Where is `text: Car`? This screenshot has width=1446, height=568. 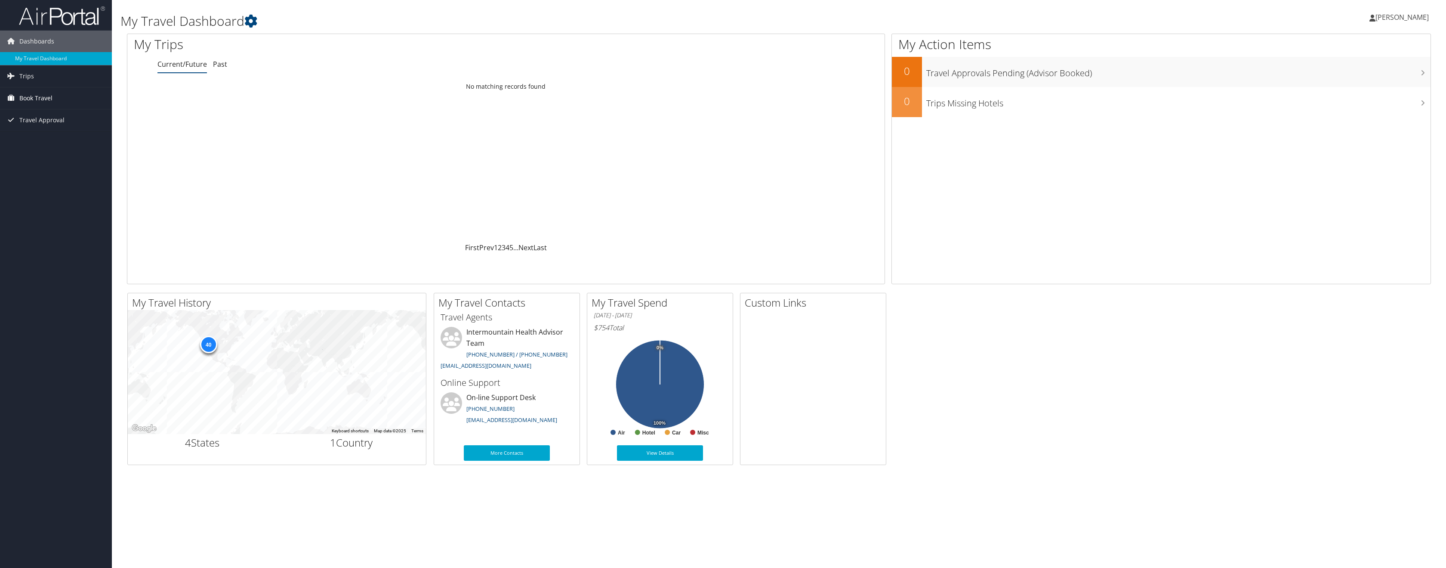 text: Car is located at coordinates (676, 432).